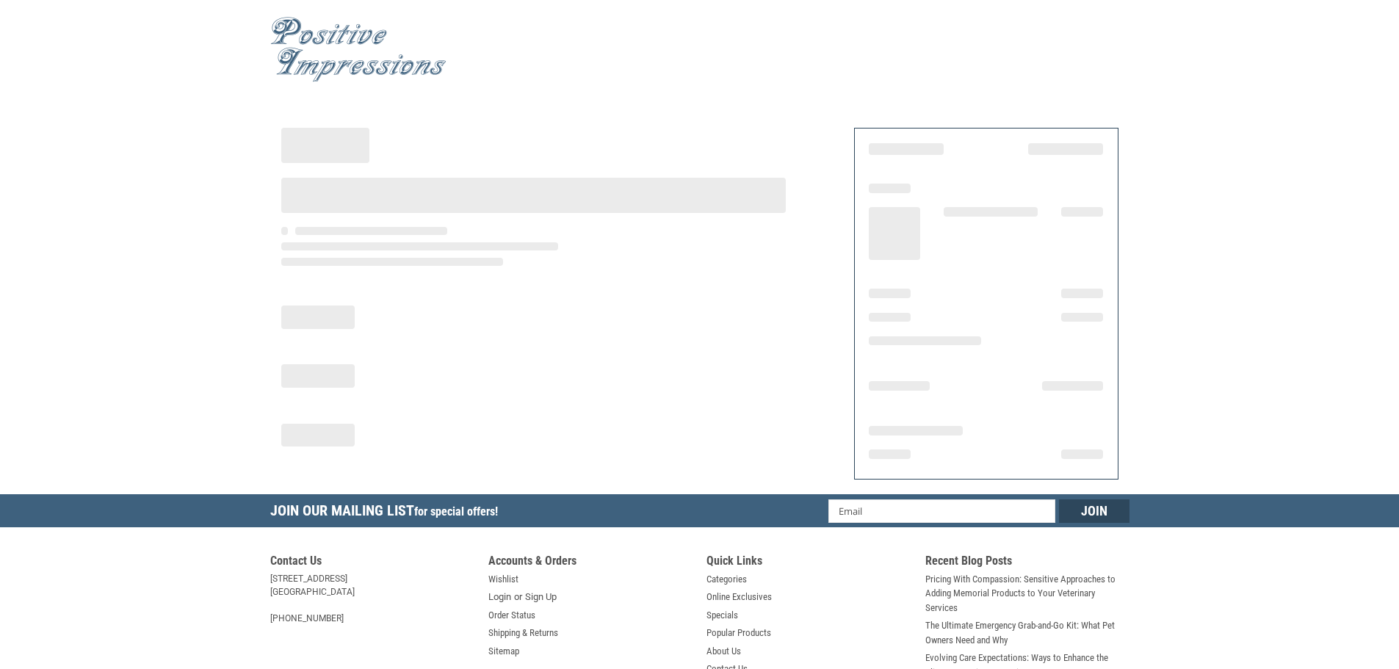 The image size is (1399, 669). I want to click on h5: Contact Us, so click(372, 563).